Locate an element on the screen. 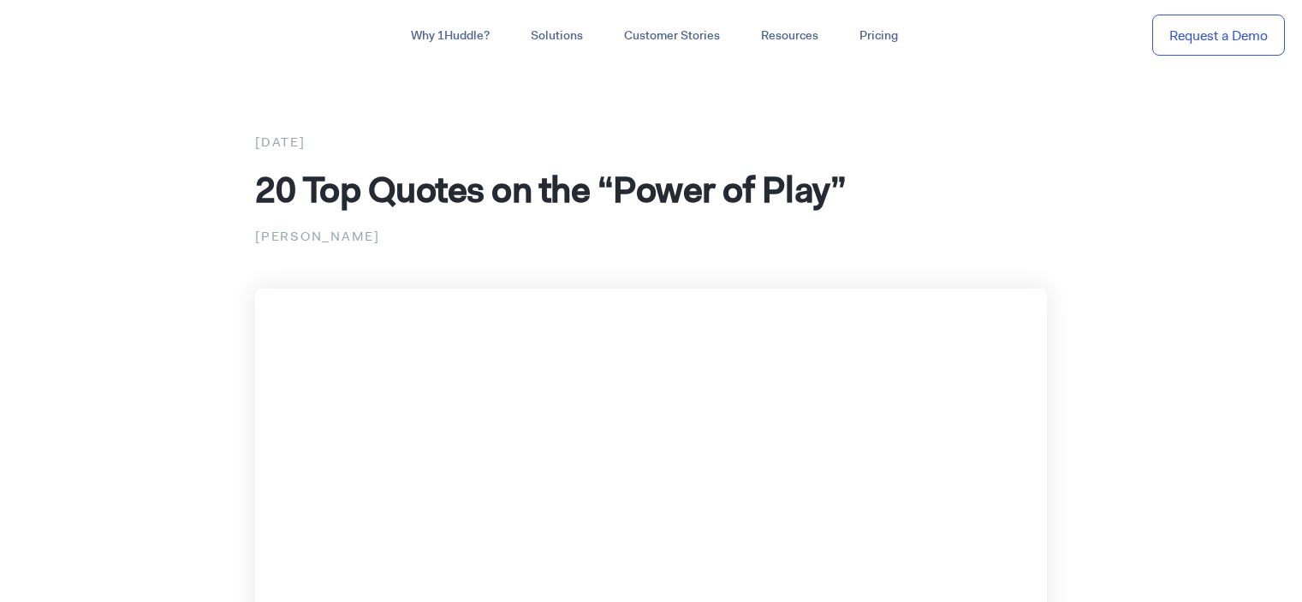 This screenshot has height=602, width=1302. a: Solutions is located at coordinates (557, 36).